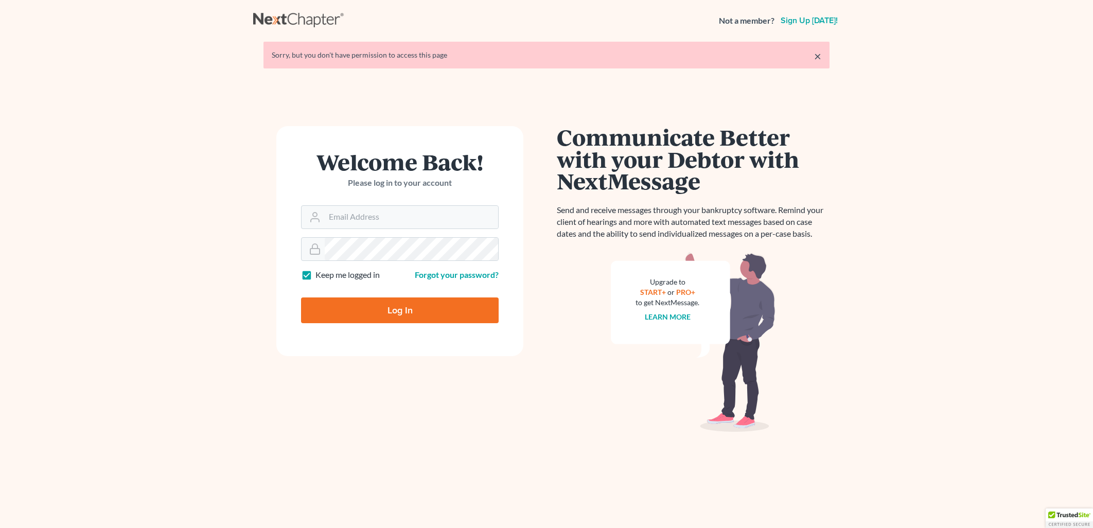  Describe the element at coordinates (347, 275) in the screenshot. I see `label: Keep me logged in` at that location.